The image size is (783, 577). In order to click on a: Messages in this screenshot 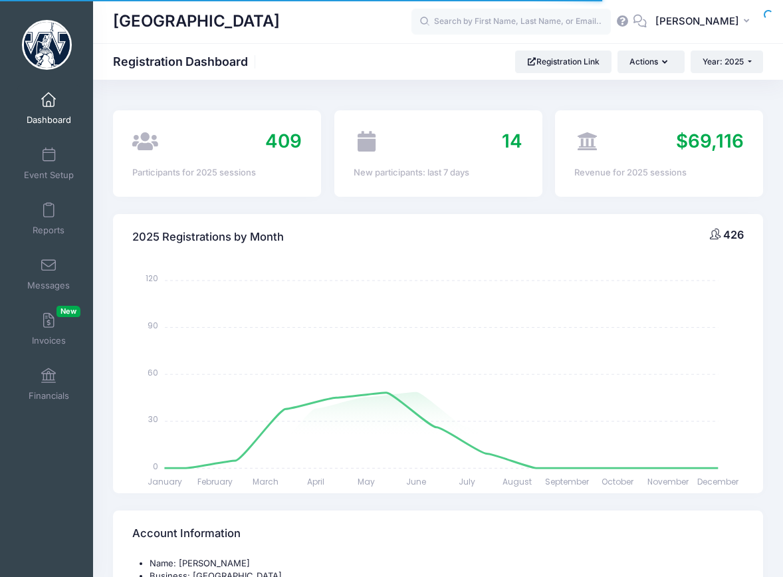, I will do `click(49, 274)`.